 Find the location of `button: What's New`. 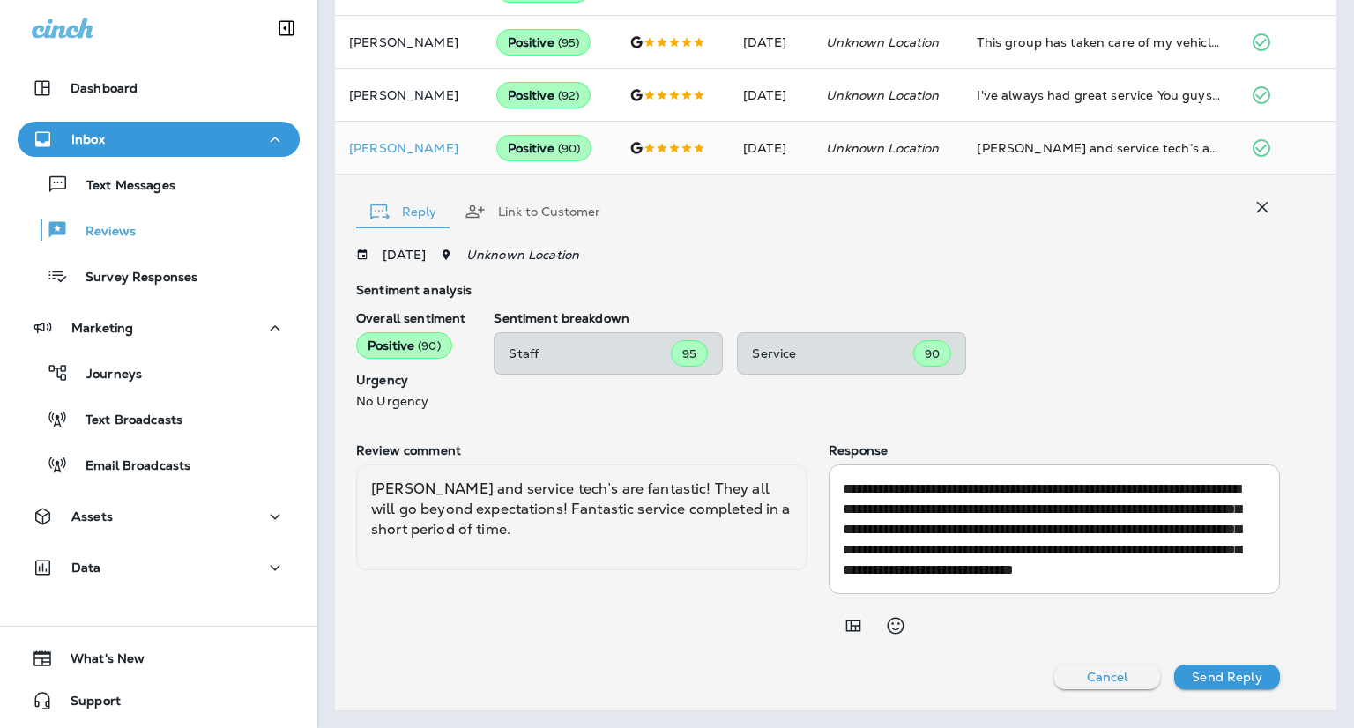

button: What's New is located at coordinates (159, 658).